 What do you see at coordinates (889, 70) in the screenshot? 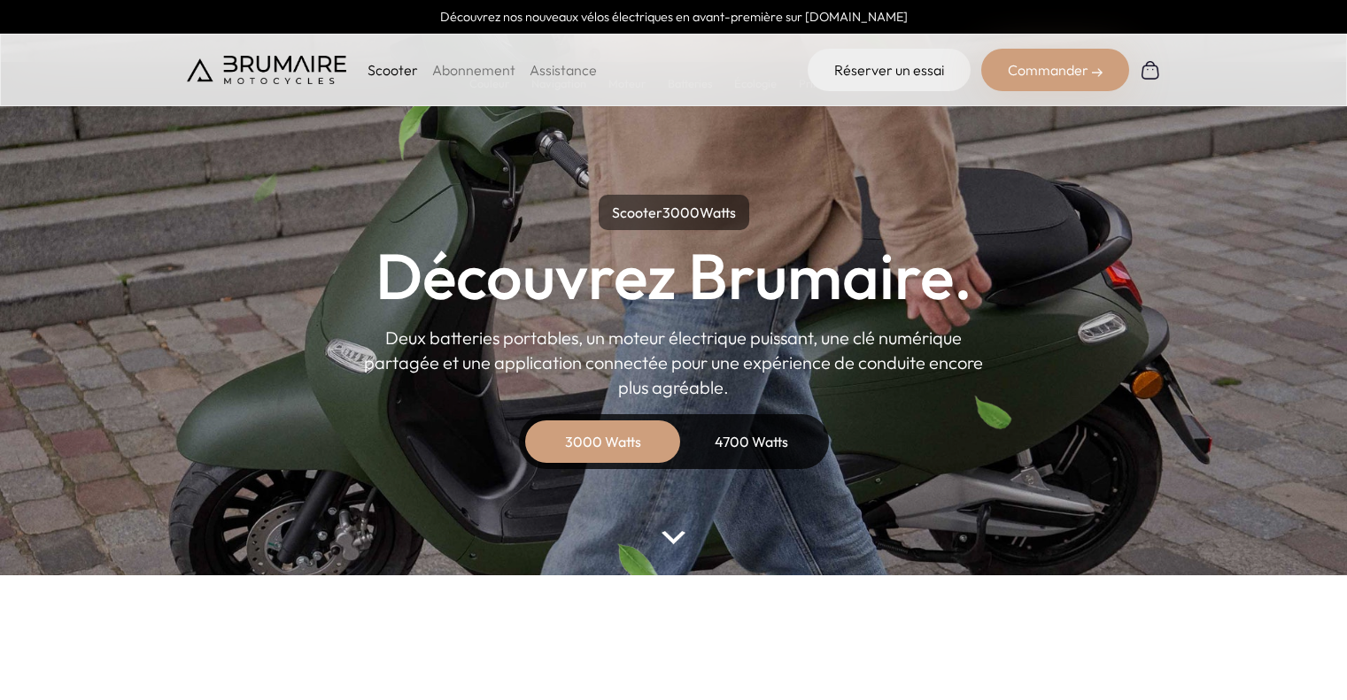
I see `a: Réserver un essai` at bounding box center [889, 70].